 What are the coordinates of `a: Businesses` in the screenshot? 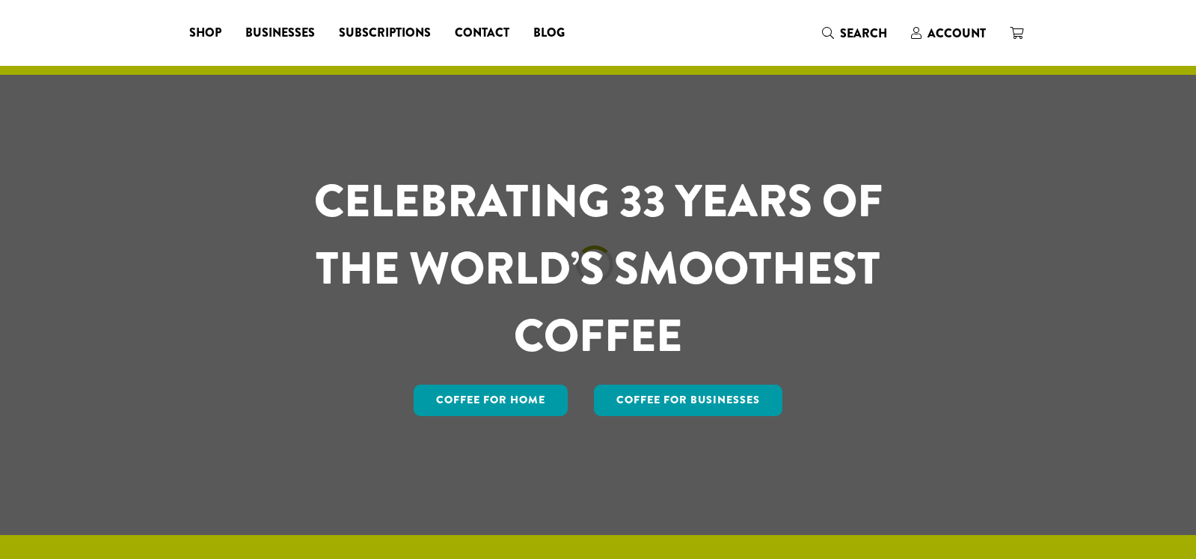 It's located at (280, 33).